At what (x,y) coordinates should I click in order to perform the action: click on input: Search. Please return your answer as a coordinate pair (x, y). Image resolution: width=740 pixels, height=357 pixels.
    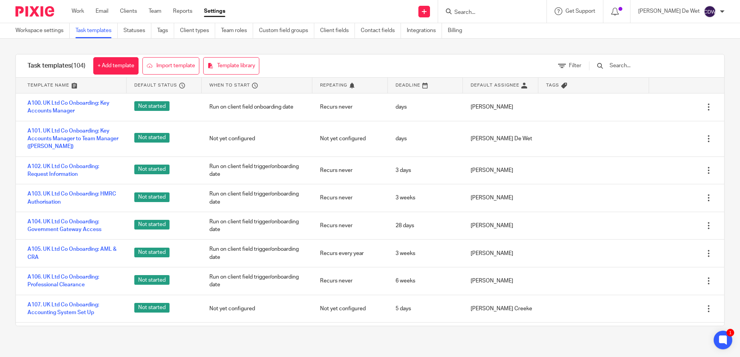
    Looking at the image, I should click on (488, 13).